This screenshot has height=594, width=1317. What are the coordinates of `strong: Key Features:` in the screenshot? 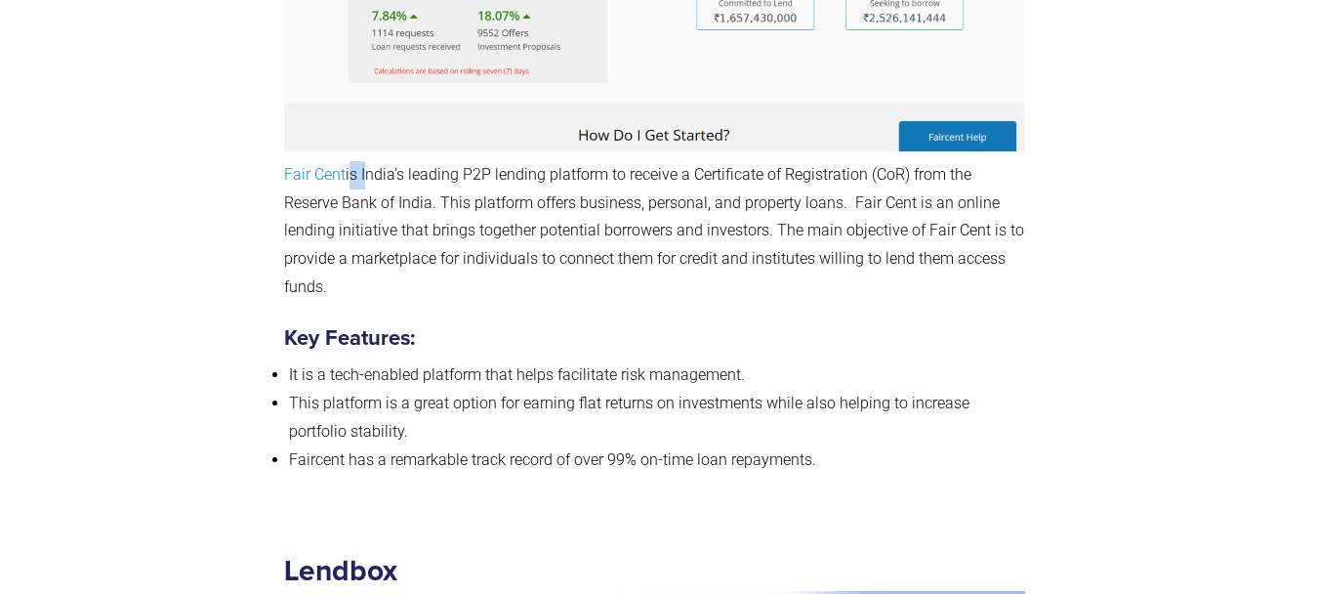 It's located at (350, 339).